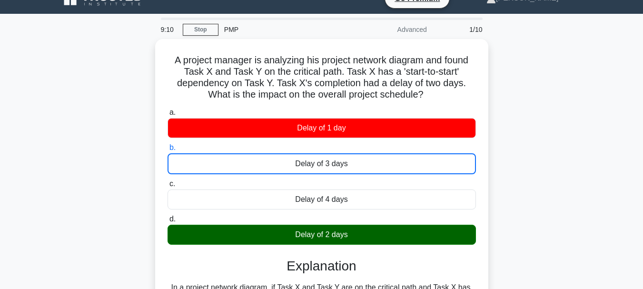  What do you see at coordinates (322, 164) in the screenshot?
I see `div: Delay of 3 days` at bounding box center [322, 164].